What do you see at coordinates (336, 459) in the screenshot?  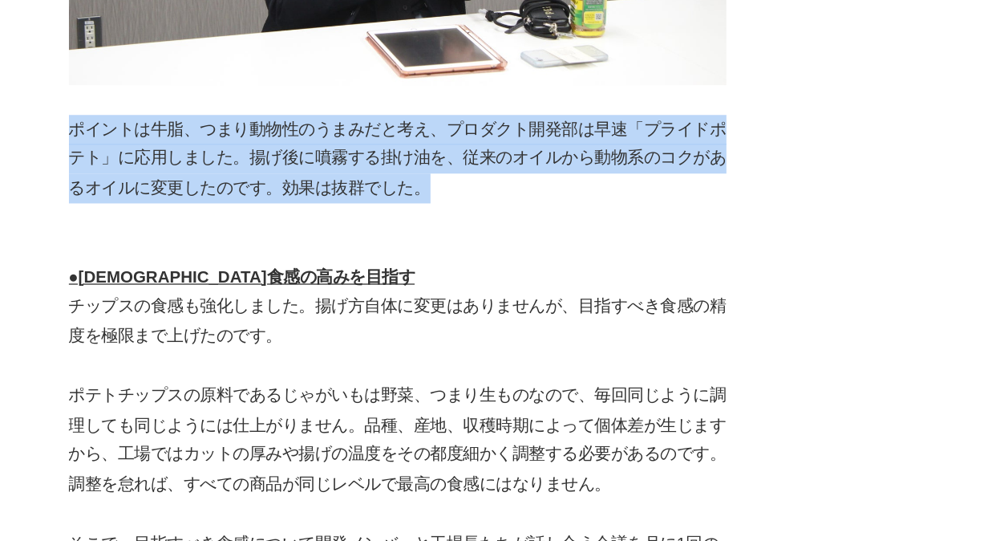 I see `p: そこで、目指すべき食感について開発メンバーと工場長たちが話し合う会議を月に1回のペースで開催することになりました。通称「神業食感会議」です。参加したマーケティング本部 マーケティング部 第1課 ...` at bounding box center [336, 459].